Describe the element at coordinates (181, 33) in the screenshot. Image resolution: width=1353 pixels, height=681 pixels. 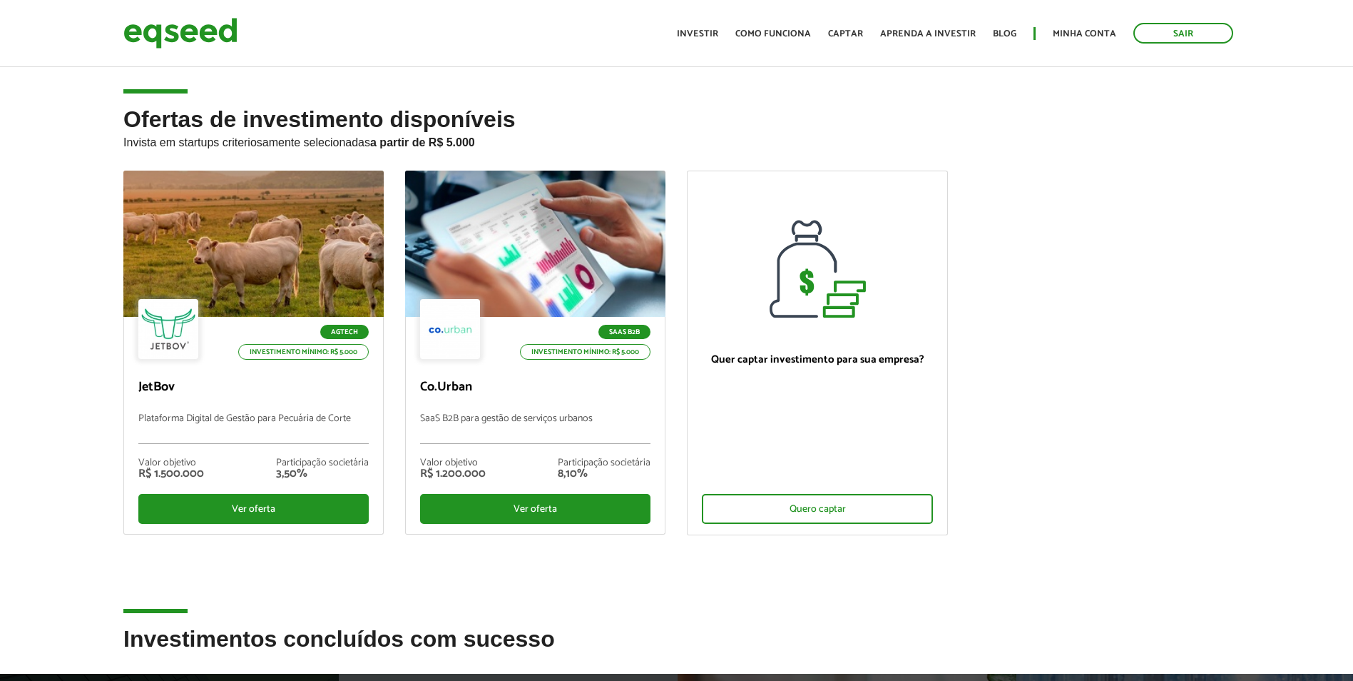
I see `img: EqSeed` at that location.